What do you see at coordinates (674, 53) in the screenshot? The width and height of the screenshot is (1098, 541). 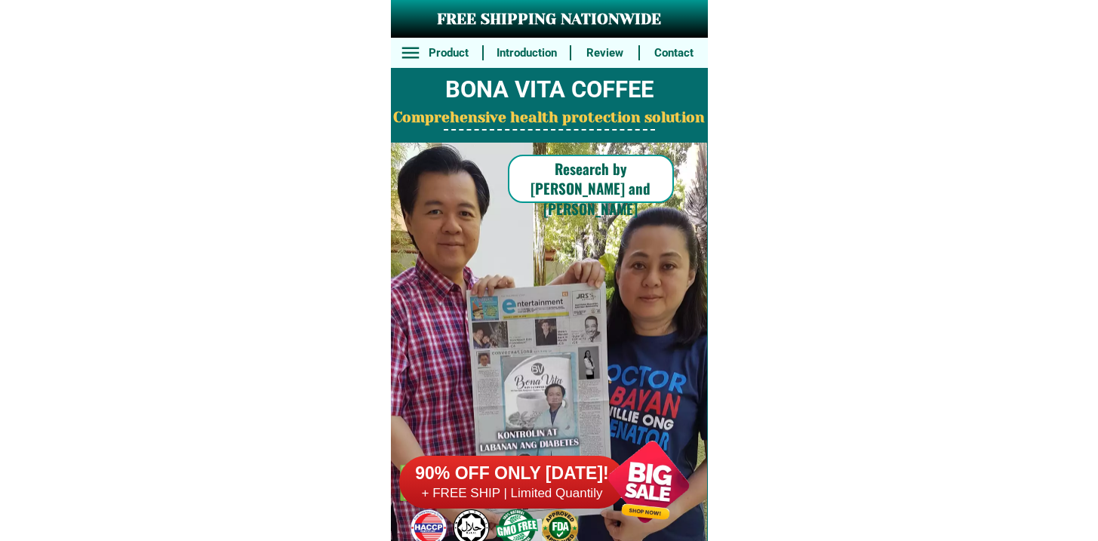 I see `h6: Contact` at bounding box center [674, 53].